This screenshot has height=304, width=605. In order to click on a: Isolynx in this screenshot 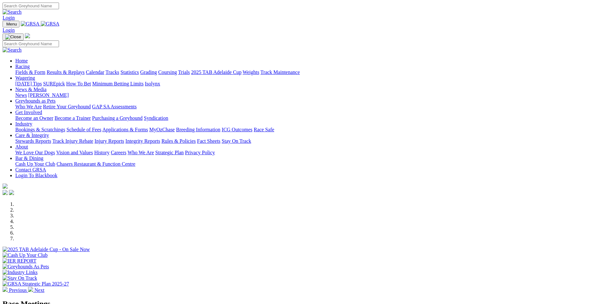, I will do `click(152, 84)`.